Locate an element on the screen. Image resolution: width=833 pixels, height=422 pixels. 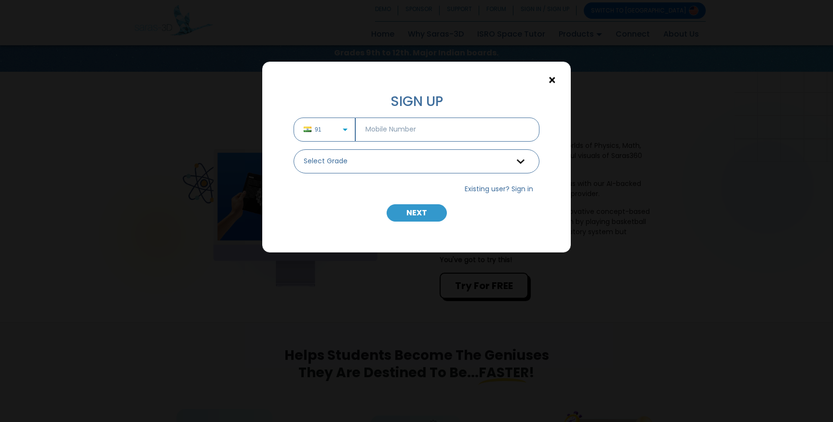
button: Close is located at coordinates (552, 80).